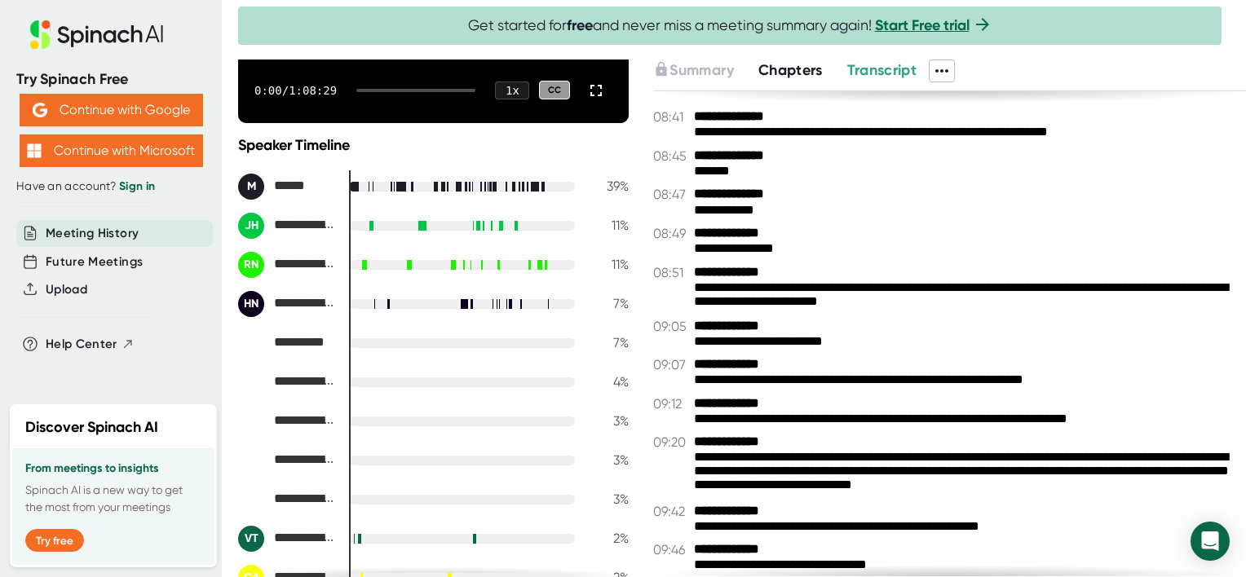  I want to click on div: 1 x, so click(512, 91).